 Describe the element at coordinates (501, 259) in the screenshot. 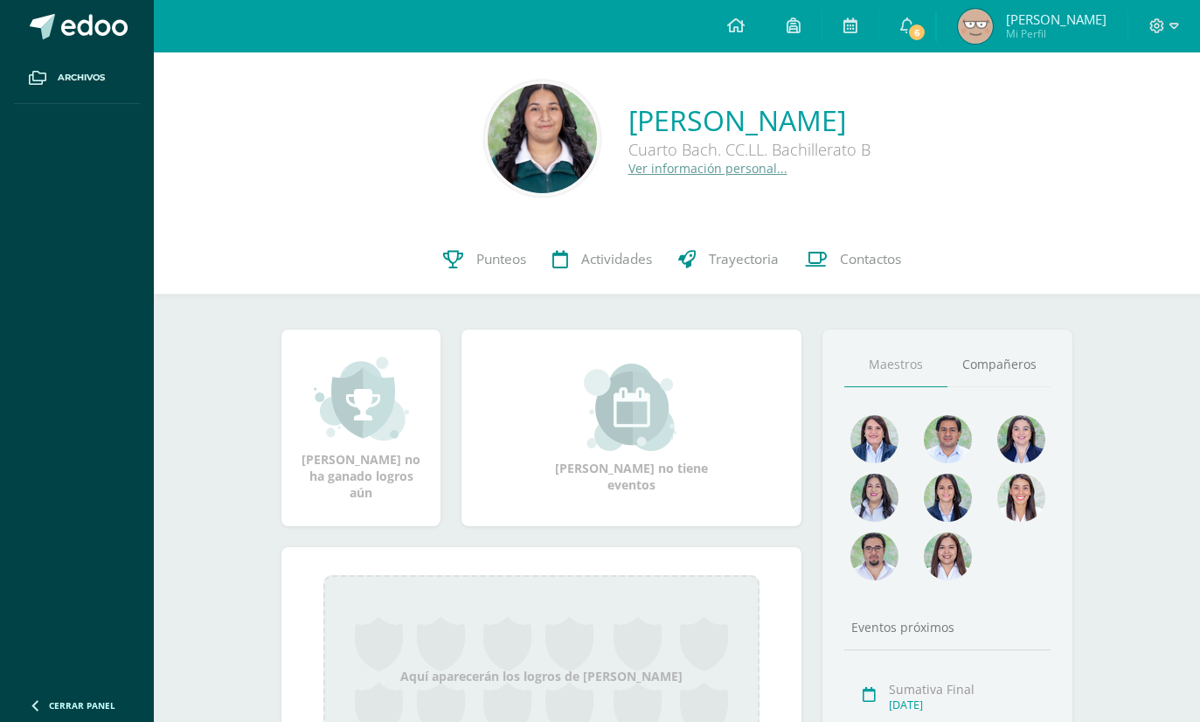

I see `span: Punteos` at that location.